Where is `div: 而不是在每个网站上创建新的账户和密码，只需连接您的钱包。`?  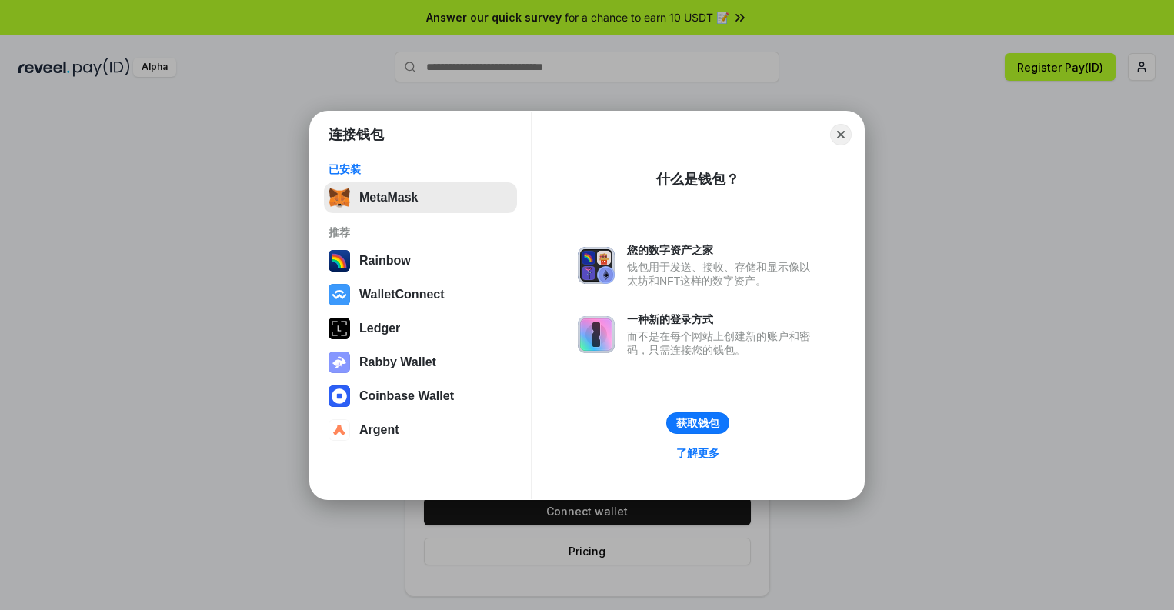 div: 而不是在每个网站上创建新的账户和密码，只需连接您的钱包。 is located at coordinates (722, 343).